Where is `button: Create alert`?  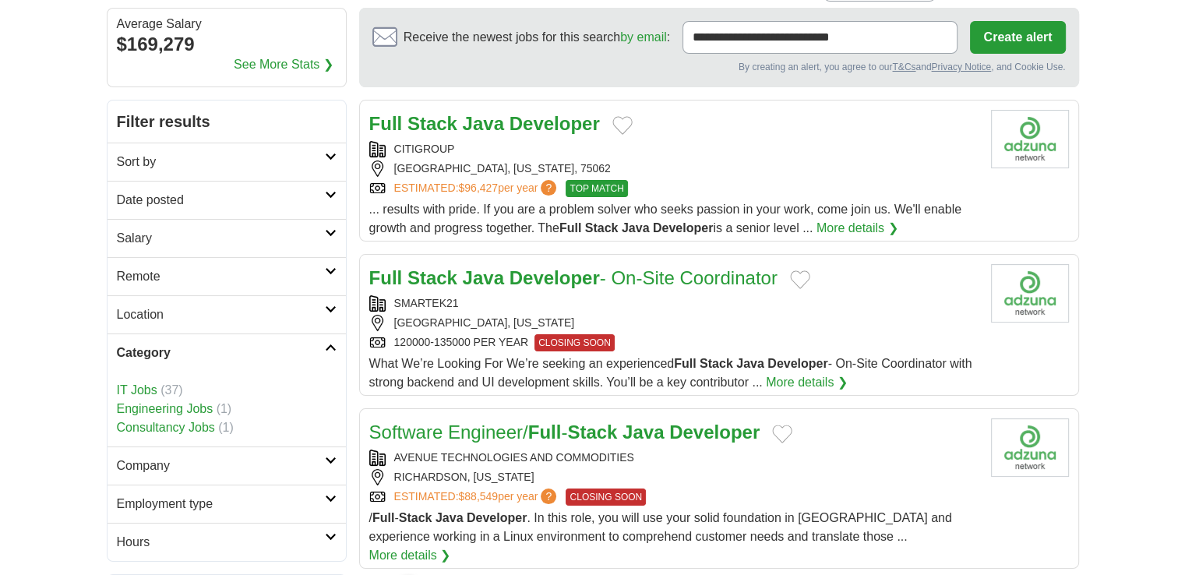 button: Create alert is located at coordinates (1018, 37).